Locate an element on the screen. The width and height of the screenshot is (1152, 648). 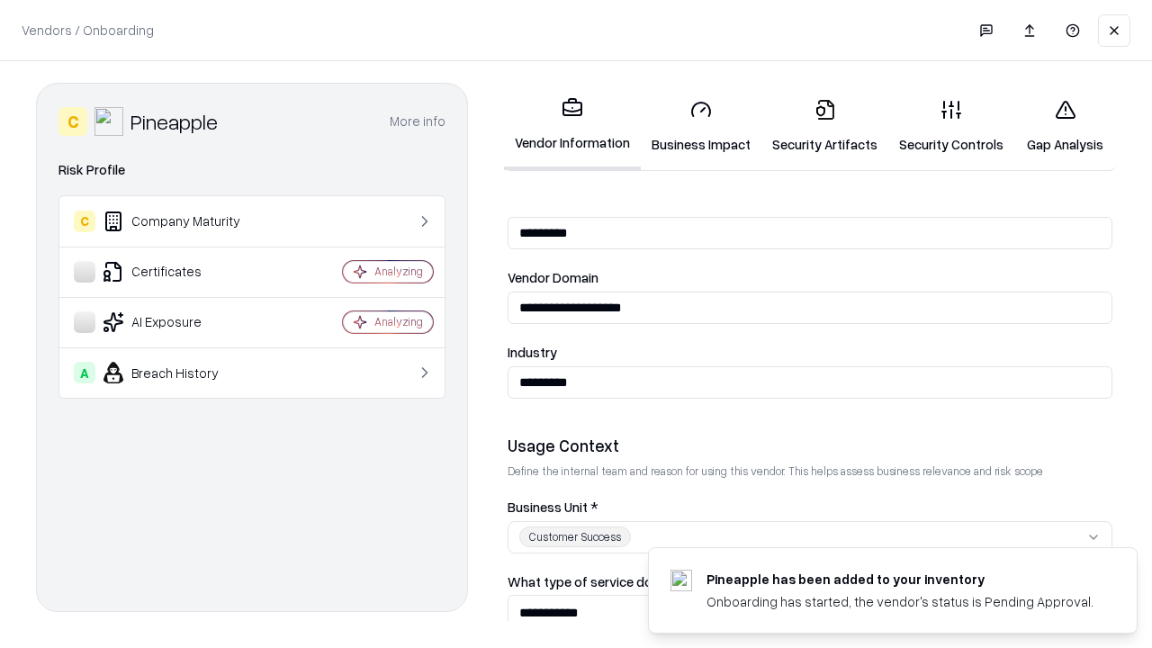
div: Onboarding has started, the vendor's status is Pending Approval. is located at coordinates (900, 601).